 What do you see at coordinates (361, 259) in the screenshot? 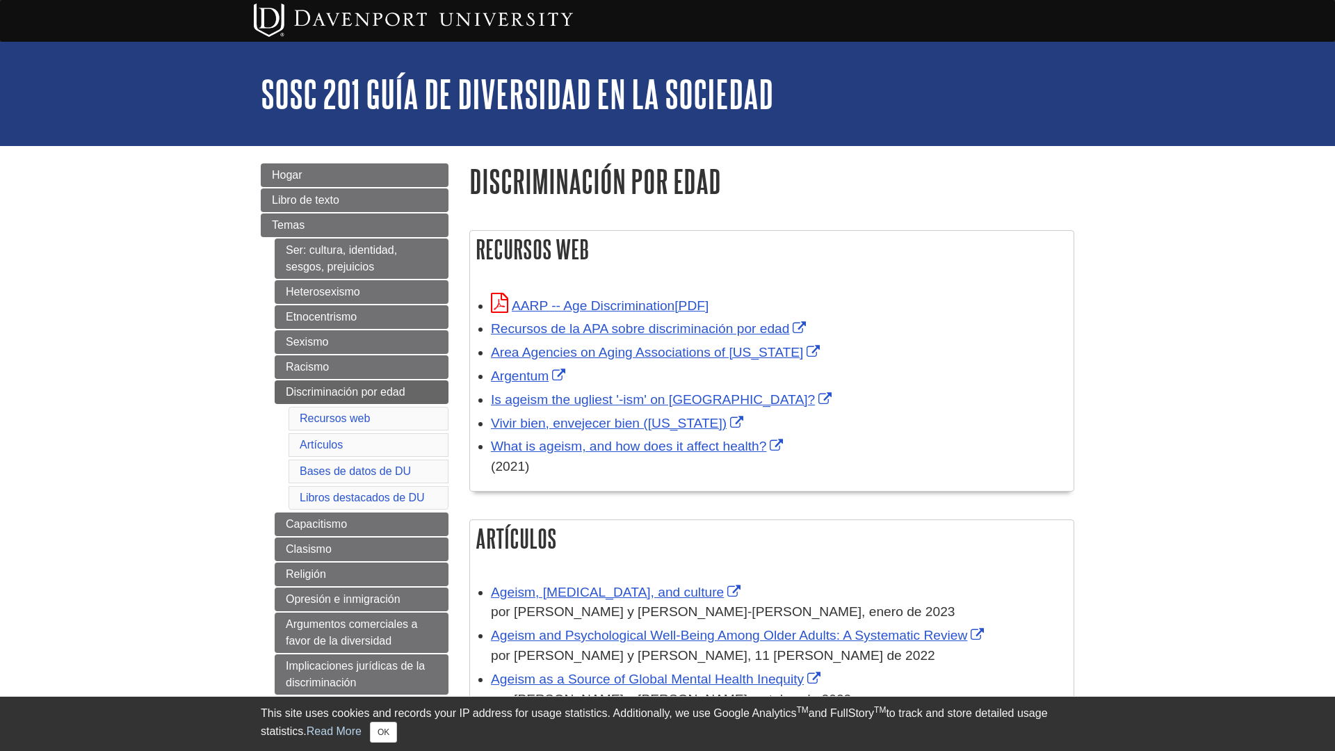
I see `a: Ser: cultura, identidad, sesgos, prejuicios` at bounding box center [361, 259].